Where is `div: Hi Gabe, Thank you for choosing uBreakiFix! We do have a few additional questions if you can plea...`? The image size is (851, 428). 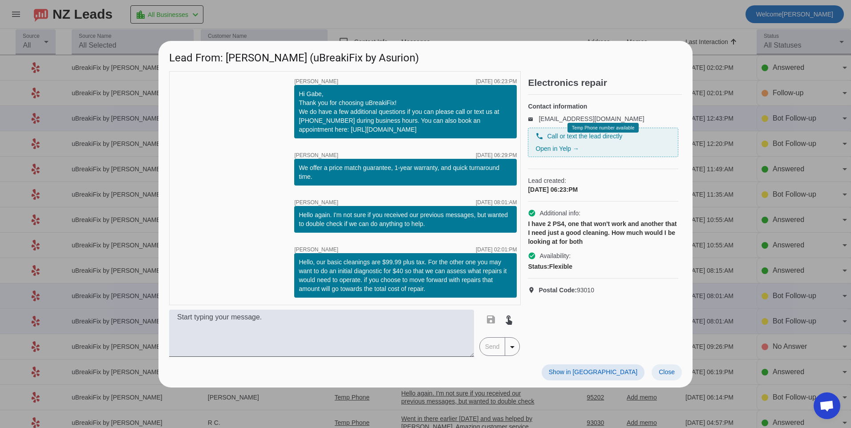 div: Hi Gabe, Thank you for choosing uBreakiFix! We do have a few additional questions if you can plea... is located at coordinates (406, 112).